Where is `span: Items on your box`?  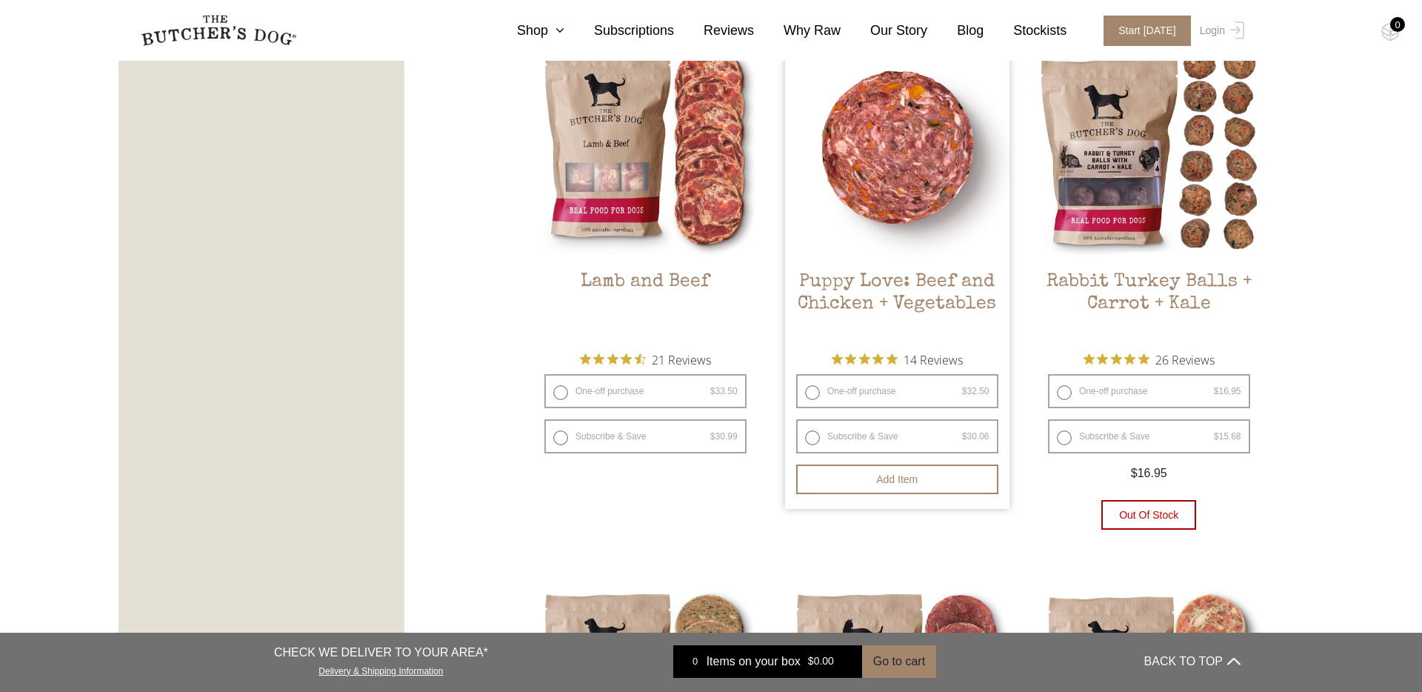
span: Items on your box is located at coordinates (753, 661).